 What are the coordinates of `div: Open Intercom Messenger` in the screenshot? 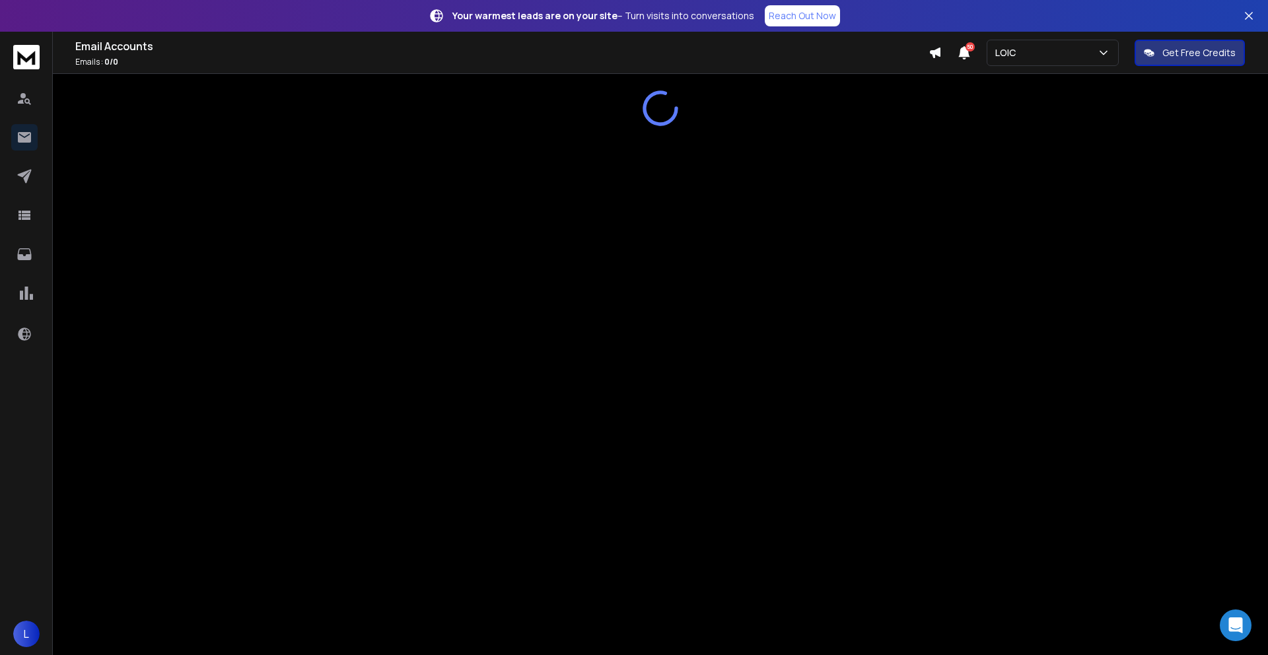 It's located at (1235, 625).